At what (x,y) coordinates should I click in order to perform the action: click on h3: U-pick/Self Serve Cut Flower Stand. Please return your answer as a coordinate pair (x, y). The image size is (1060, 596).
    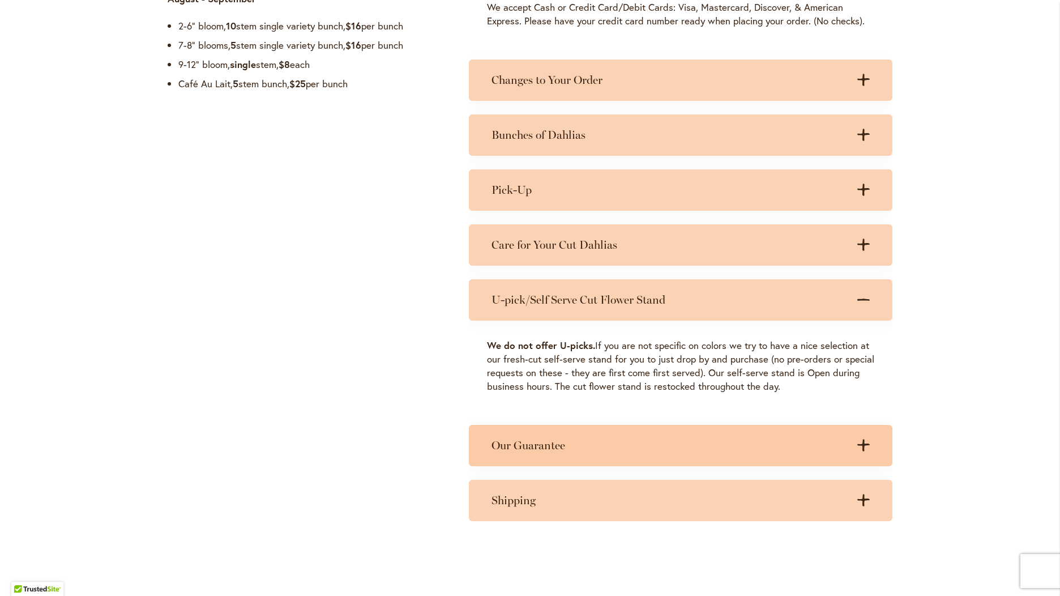
    Looking at the image, I should click on (669, 300).